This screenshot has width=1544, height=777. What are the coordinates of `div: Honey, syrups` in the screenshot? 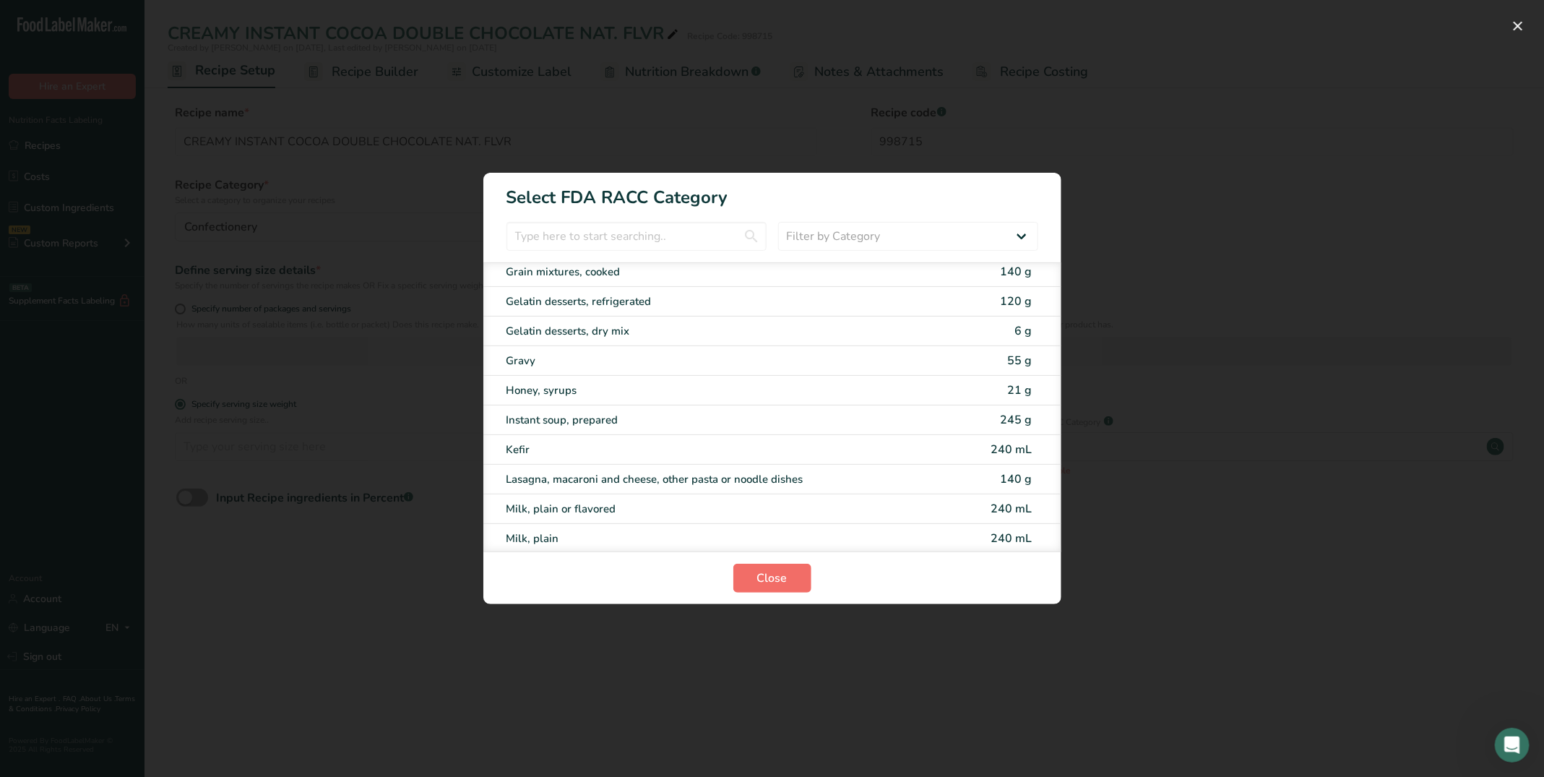 It's located at (712, 390).